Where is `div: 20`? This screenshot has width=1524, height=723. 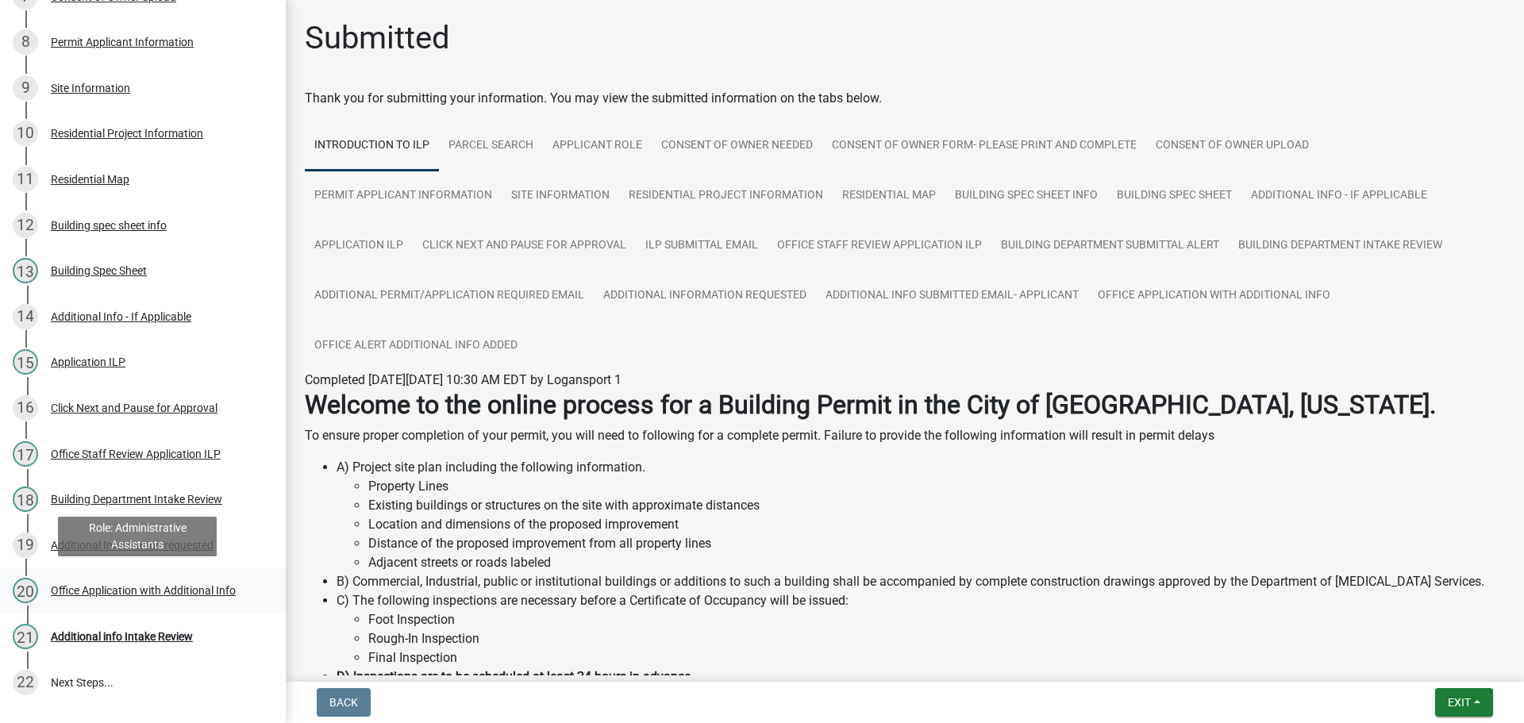
div: 20 is located at coordinates (25, 591).